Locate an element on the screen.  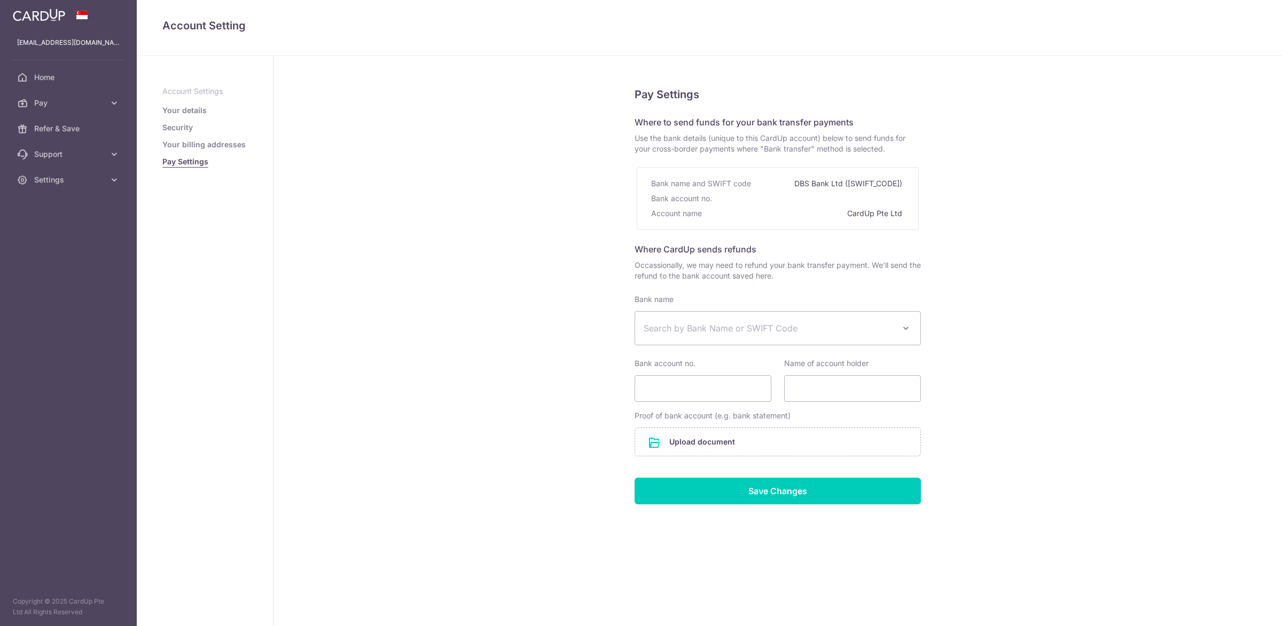
span: Support is located at coordinates (69, 154).